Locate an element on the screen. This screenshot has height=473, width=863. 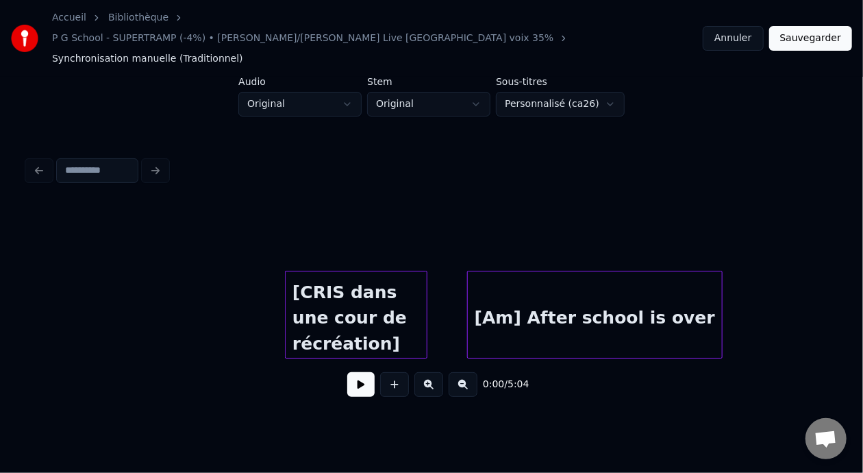
a: Accueil is located at coordinates (69, 18).